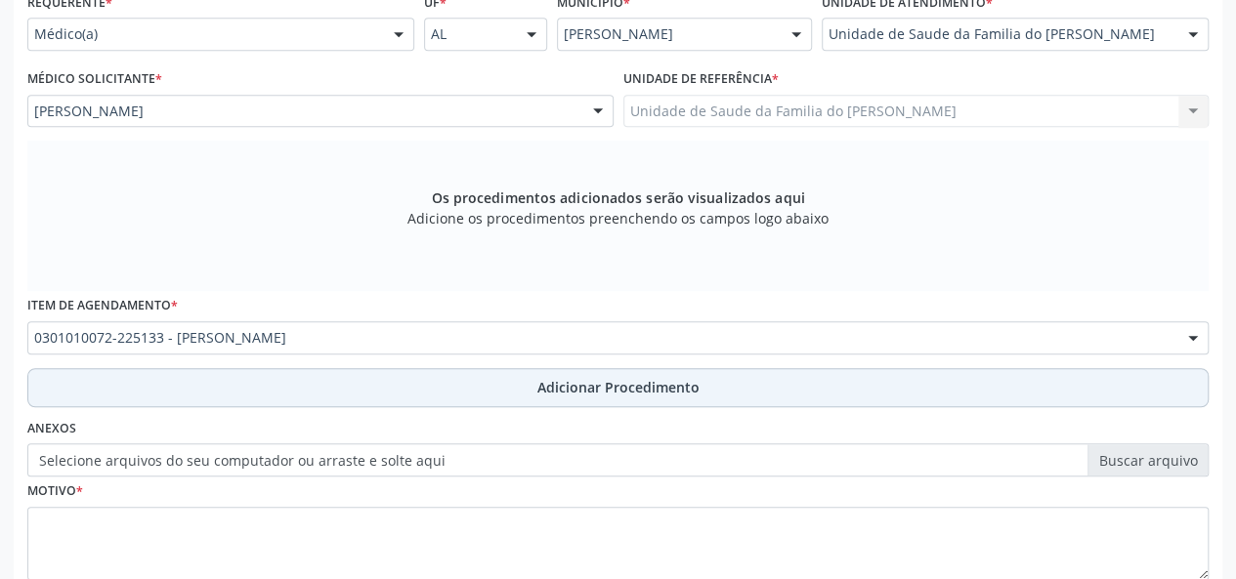 This screenshot has height=579, width=1236. What do you see at coordinates (617, 218) in the screenshot?
I see `span: Adicione os procedimentos preenchendo os campos logo abaixo` at bounding box center [617, 218].